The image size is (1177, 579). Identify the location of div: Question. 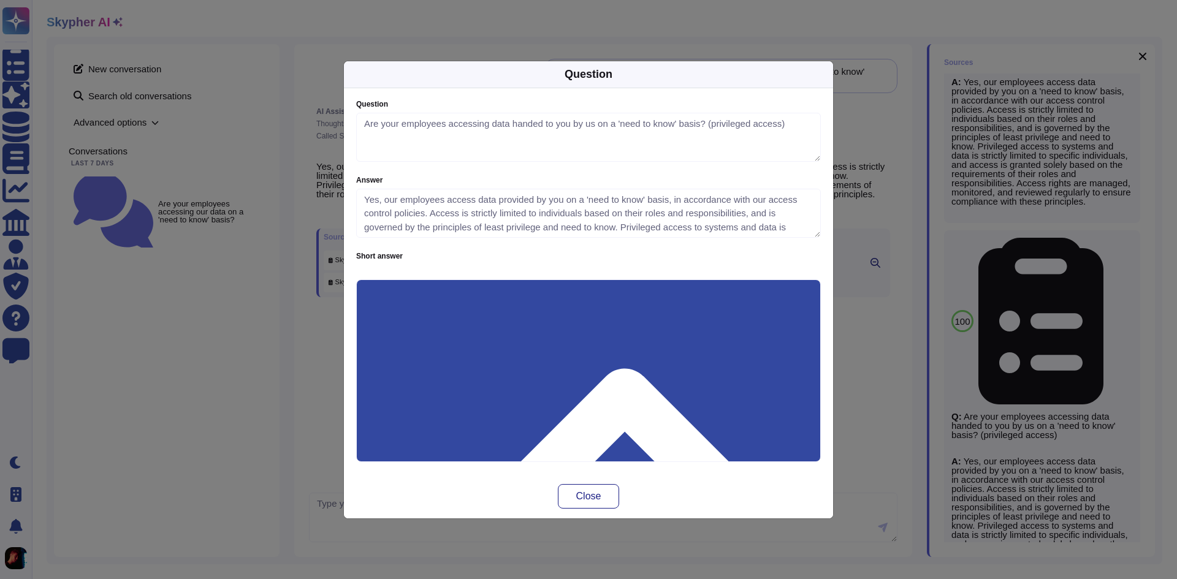
(589, 74).